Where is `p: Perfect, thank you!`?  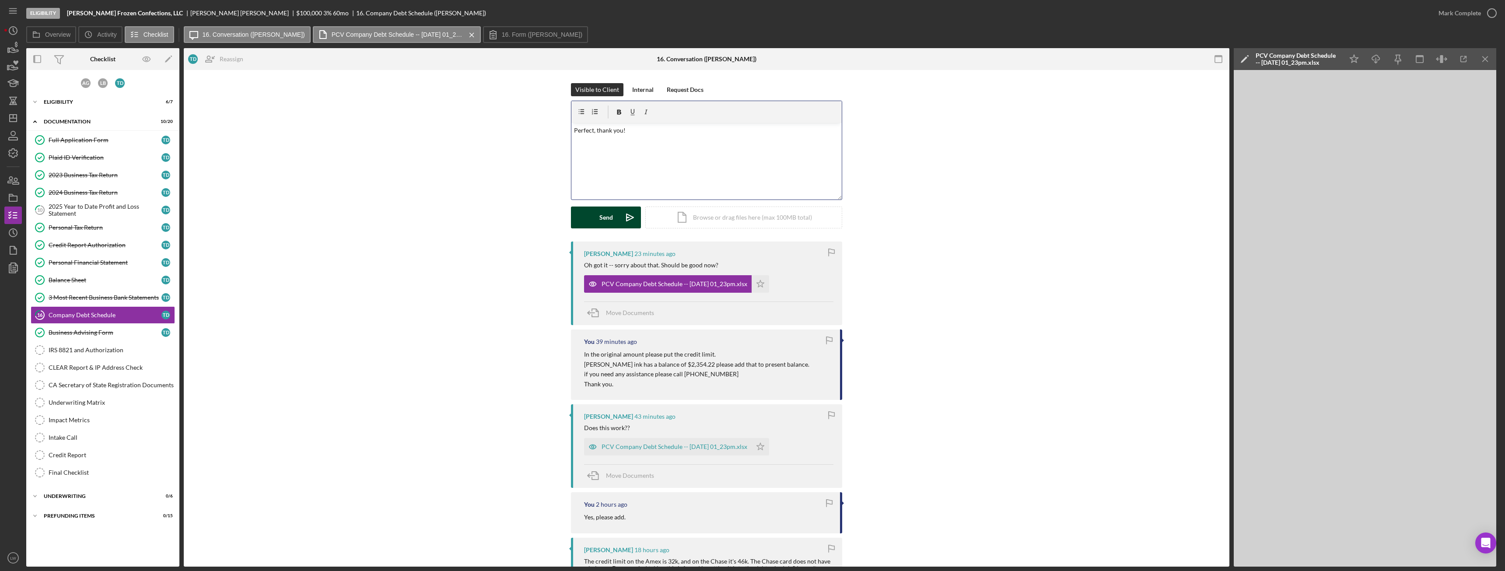
p: Perfect, thank you! is located at coordinates (707, 130).